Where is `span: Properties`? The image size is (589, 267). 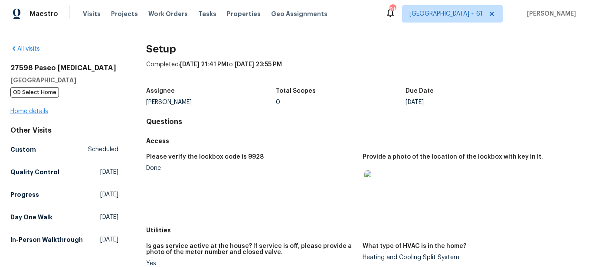
span: Properties is located at coordinates (244, 14).